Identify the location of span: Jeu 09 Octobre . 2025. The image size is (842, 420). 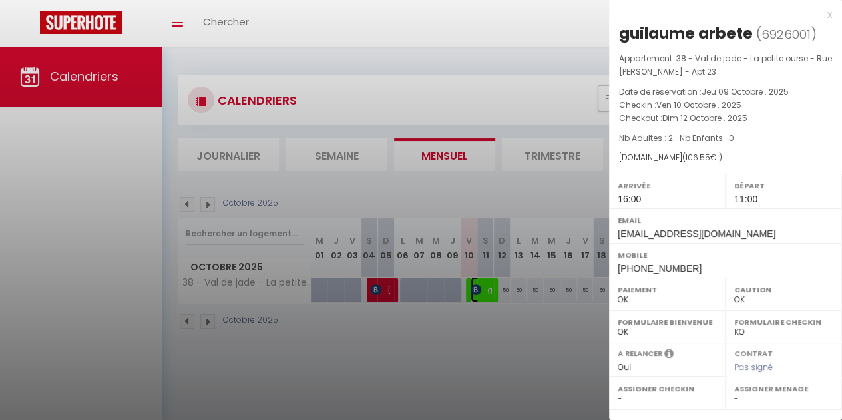
(745, 91).